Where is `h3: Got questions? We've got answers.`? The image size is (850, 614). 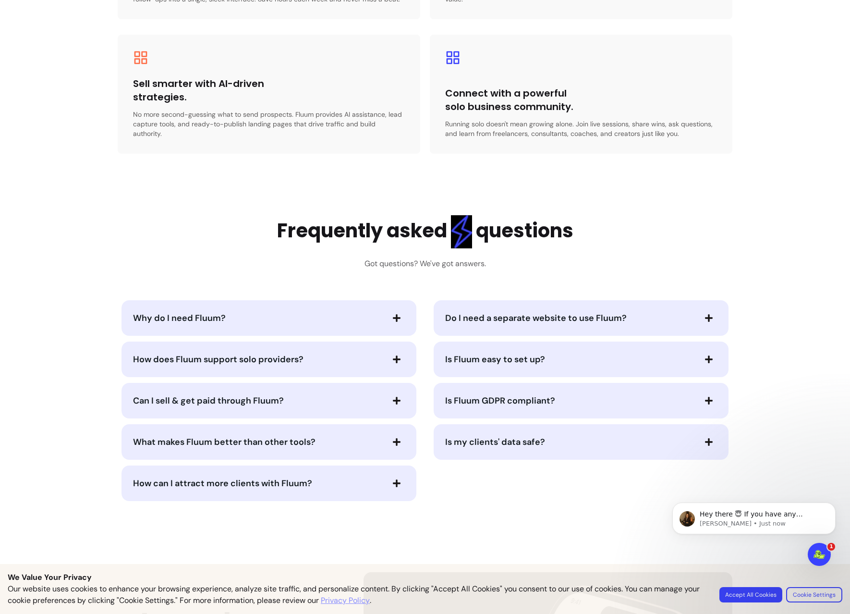 h3: Got questions? We've got answers. is located at coordinates (425, 264).